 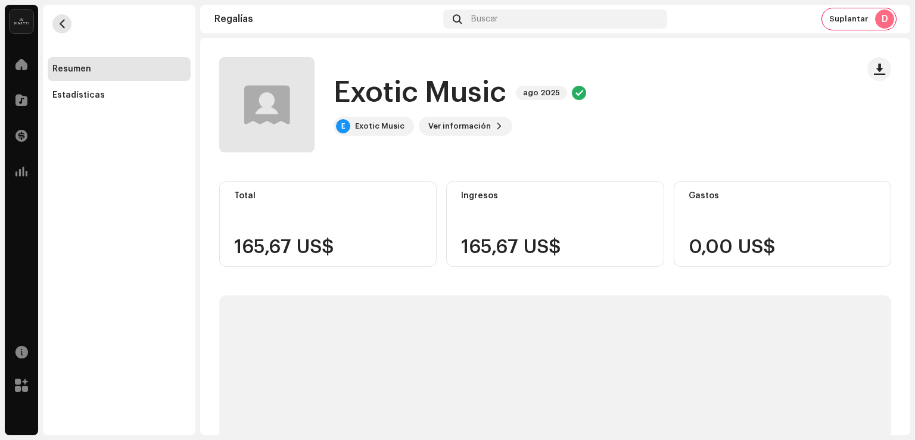 What do you see at coordinates (554, 224) in the screenshot?
I see `re-o-card-value: Ingresos` at bounding box center [554, 224].